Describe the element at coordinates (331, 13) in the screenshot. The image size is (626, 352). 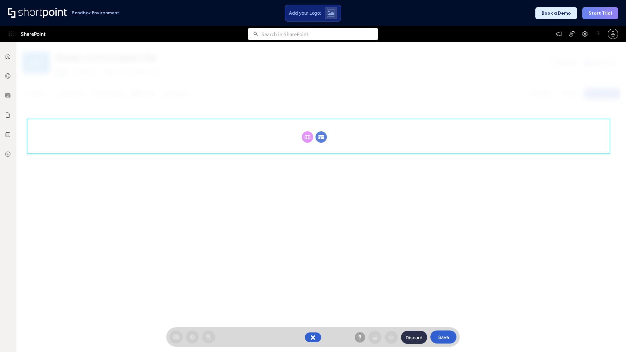
I see `img: Upload logo` at that location.